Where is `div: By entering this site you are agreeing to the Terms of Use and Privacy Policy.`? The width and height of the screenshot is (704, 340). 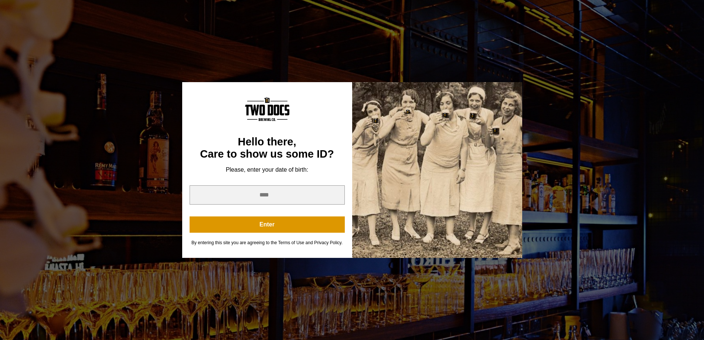 div: By entering this site you are agreeing to the Terms of Use and Privacy Policy. is located at coordinates (267, 242).